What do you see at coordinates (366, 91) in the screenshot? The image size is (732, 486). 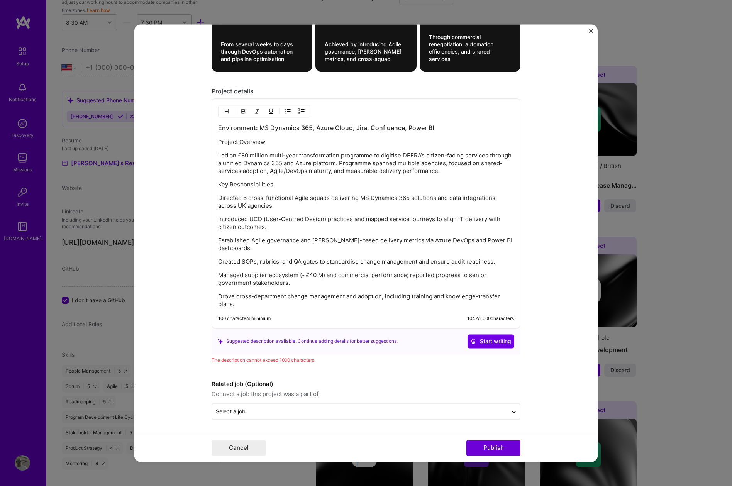 I see `div: Project details` at bounding box center [366, 91].